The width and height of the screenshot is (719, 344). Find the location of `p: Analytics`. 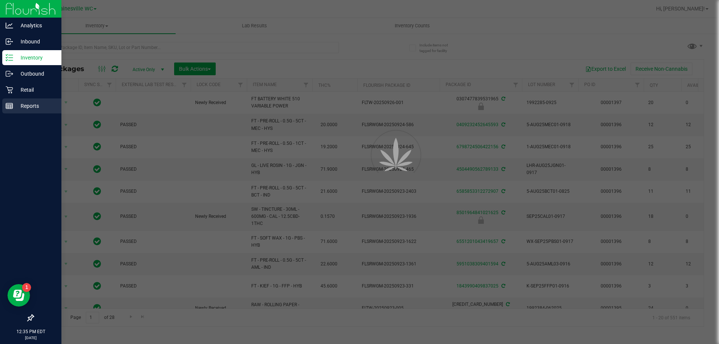

p: Analytics is located at coordinates (36, 25).